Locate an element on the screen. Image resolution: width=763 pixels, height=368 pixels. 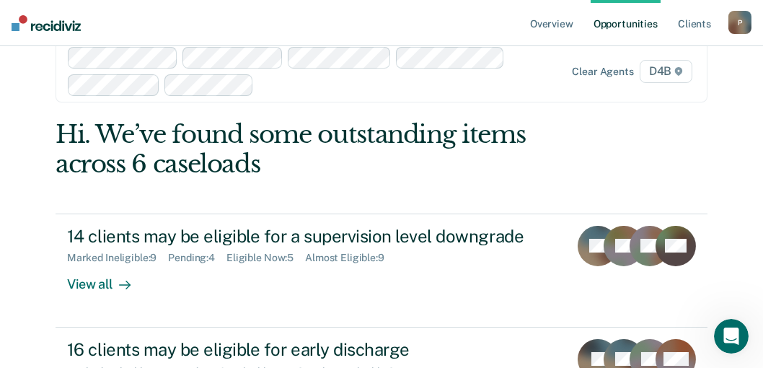
button: P is located at coordinates (740, 22).